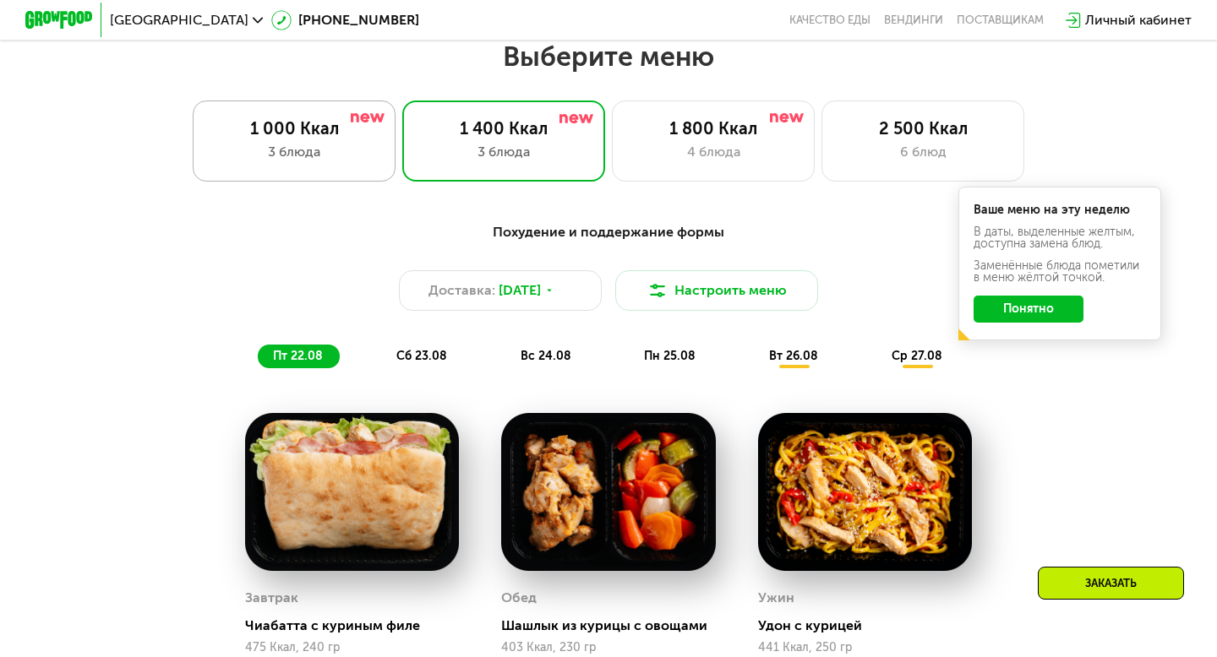 The image size is (1217, 657). Describe the element at coordinates (608, 232) in the screenshot. I see `div: Похудение и поддержание формы` at that location.